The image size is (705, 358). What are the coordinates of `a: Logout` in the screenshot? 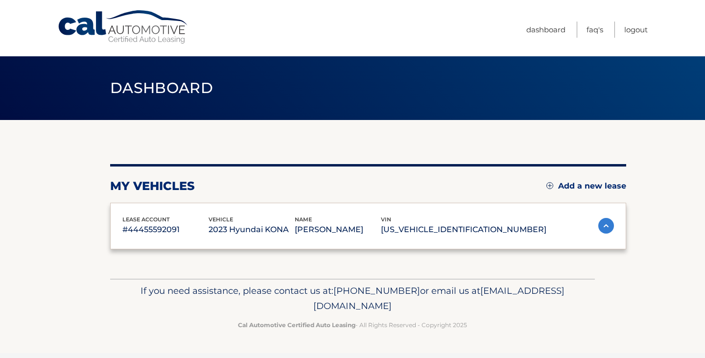 It's located at (636, 29).